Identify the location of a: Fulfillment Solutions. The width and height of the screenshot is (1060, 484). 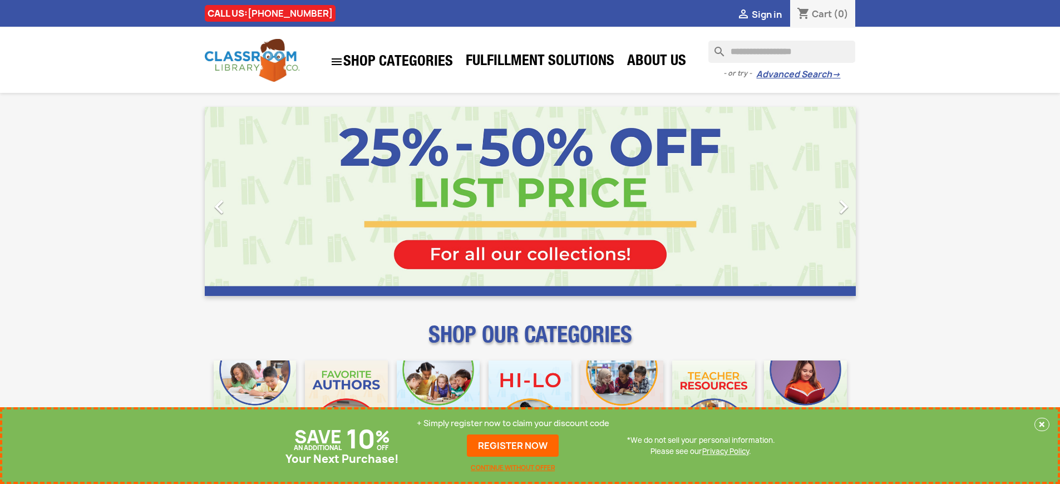
(540, 62).